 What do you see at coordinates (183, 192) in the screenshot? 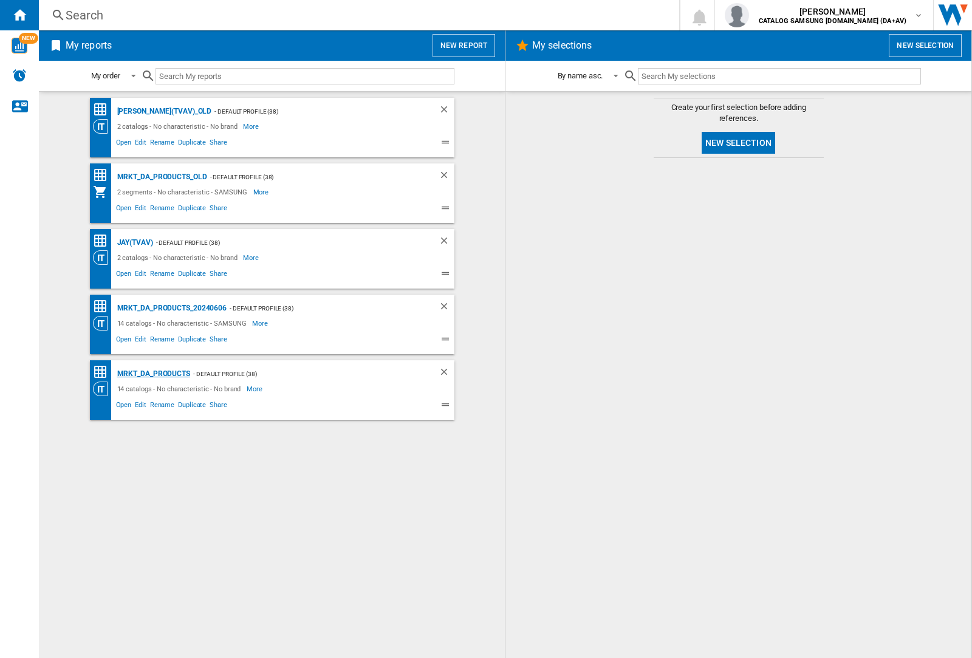
I see `div: 2 segments - No characteristic - SAMSUNG` at bounding box center [183, 192].